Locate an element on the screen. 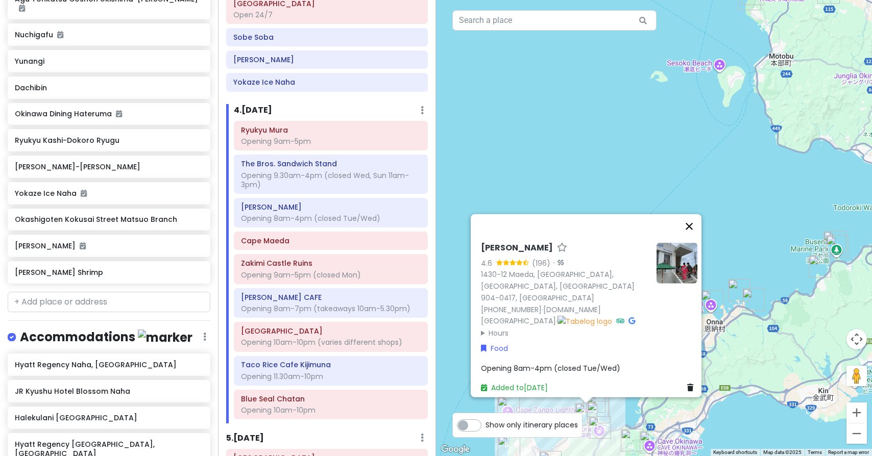  h6: Ramen Danbo is located at coordinates (327, 60).